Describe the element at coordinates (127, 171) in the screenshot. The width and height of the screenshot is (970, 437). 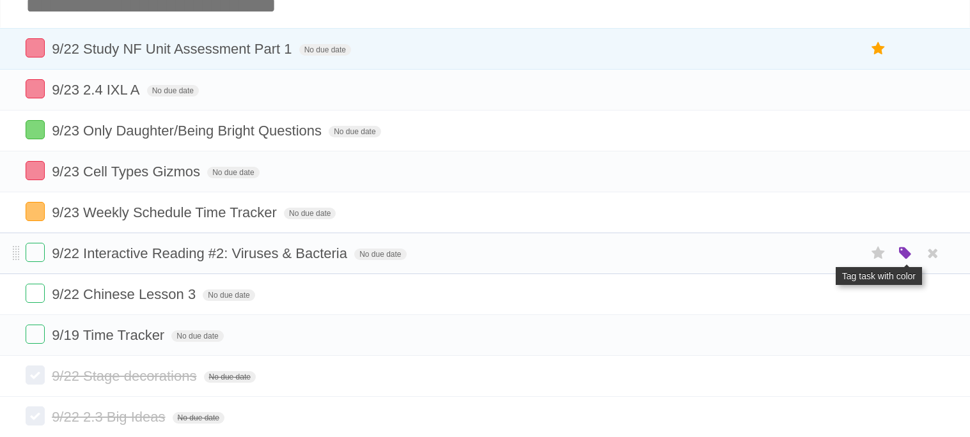
I see `span: 9/23 Cell Types Gizmos` at that location.